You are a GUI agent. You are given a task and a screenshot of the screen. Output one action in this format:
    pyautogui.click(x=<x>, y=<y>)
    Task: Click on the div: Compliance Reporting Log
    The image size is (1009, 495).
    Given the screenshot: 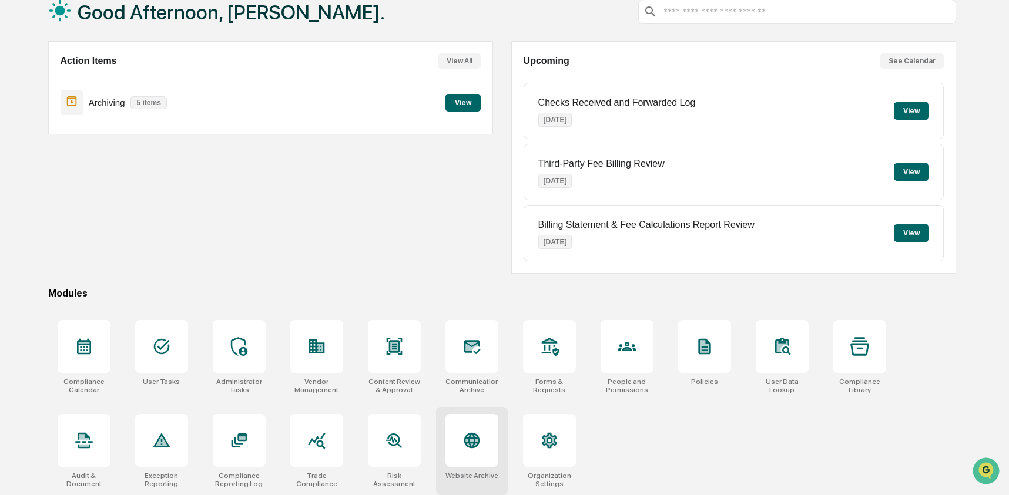 What is the action you would take?
    pyautogui.click(x=239, y=480)
    